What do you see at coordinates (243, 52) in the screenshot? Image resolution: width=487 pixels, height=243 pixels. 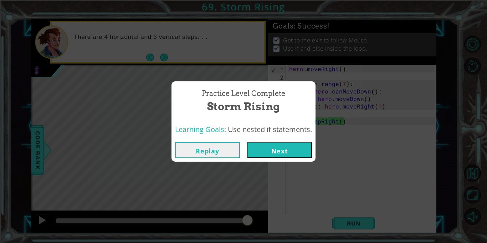 I see `div: Sign out` at bounding box center [243, 52].